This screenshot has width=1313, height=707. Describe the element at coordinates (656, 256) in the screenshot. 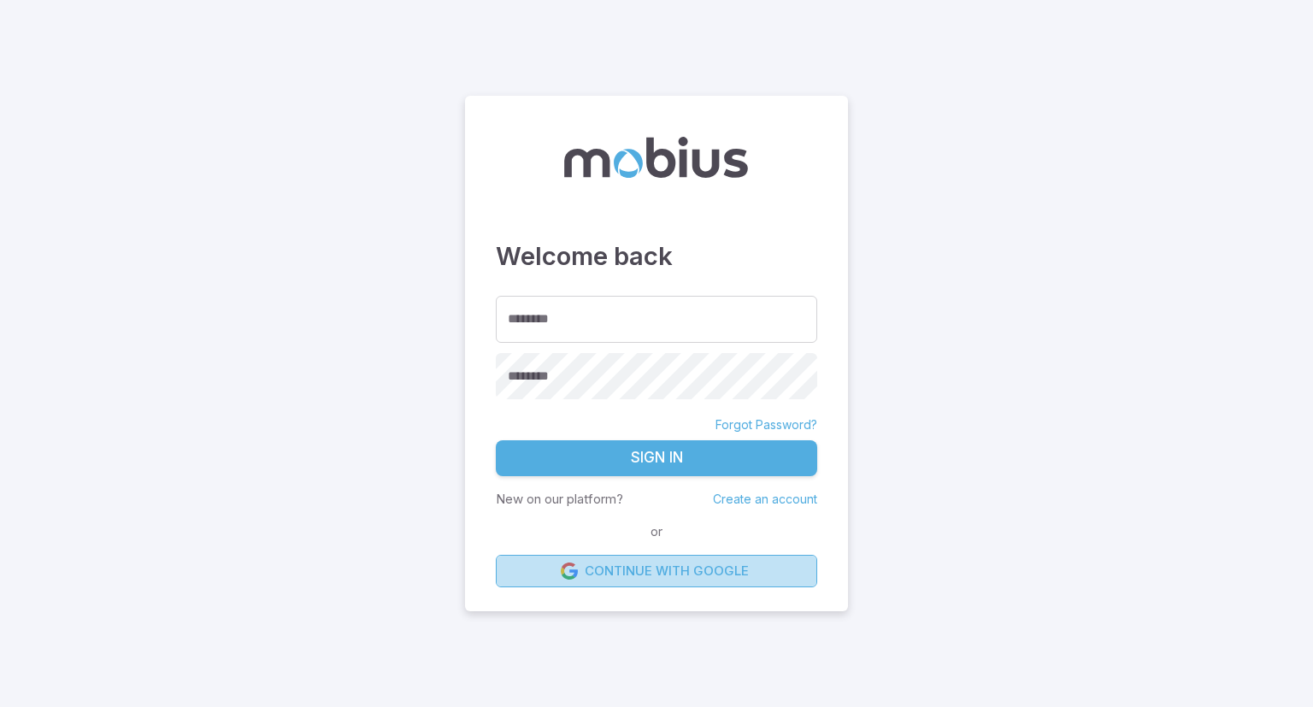

I see `h3: Welcome back` at that location.